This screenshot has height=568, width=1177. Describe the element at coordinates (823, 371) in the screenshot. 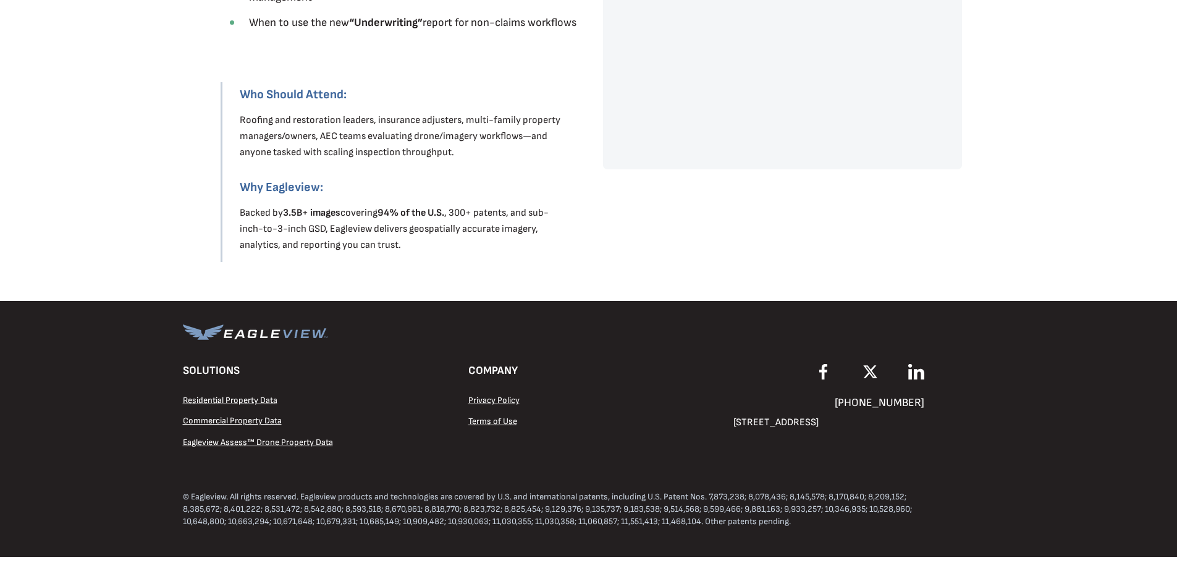

I see `img: EagleView Facebook` at that location.